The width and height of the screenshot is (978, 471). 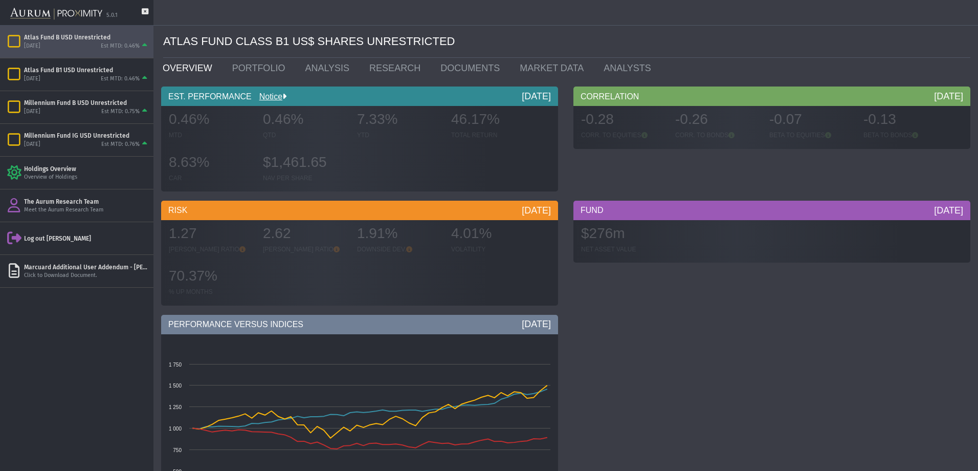 What do you see at coordinates (399, 135) in the screenshot?
I see `div: YTD` at bounding box center [399, 135].